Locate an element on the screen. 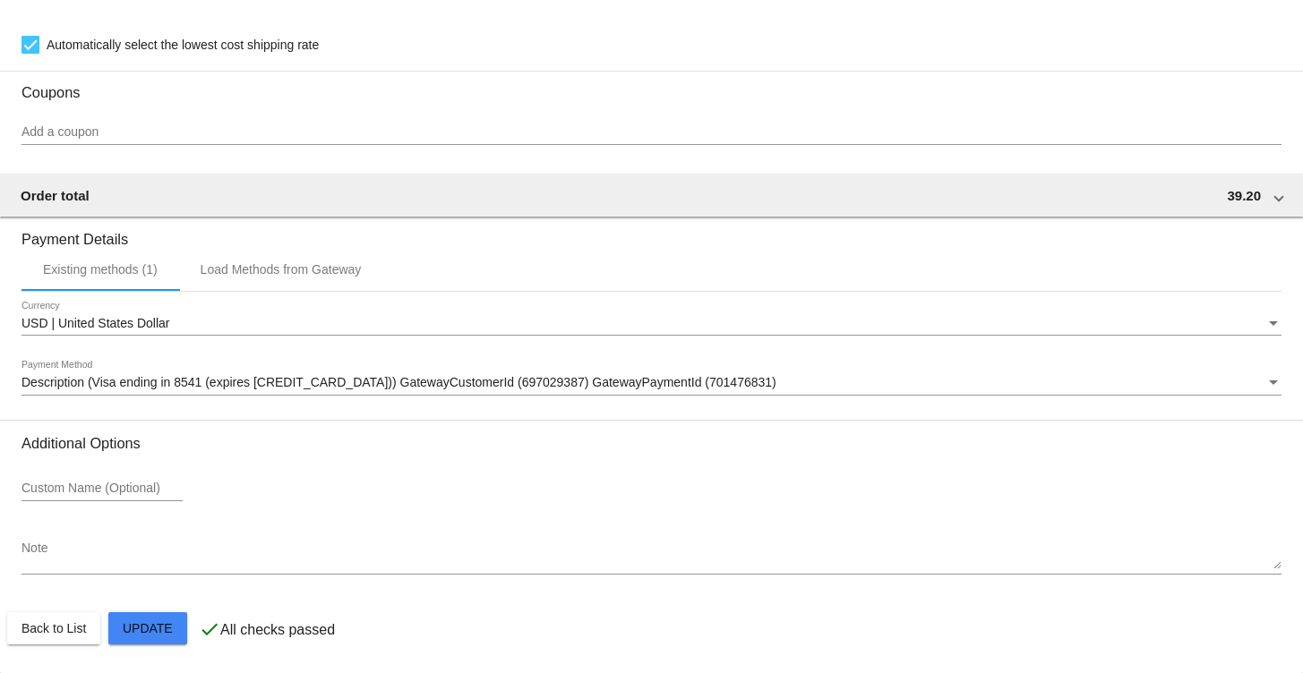 The image size is (1303, 673). h3: Coupons is located at coordinates (651, 86).